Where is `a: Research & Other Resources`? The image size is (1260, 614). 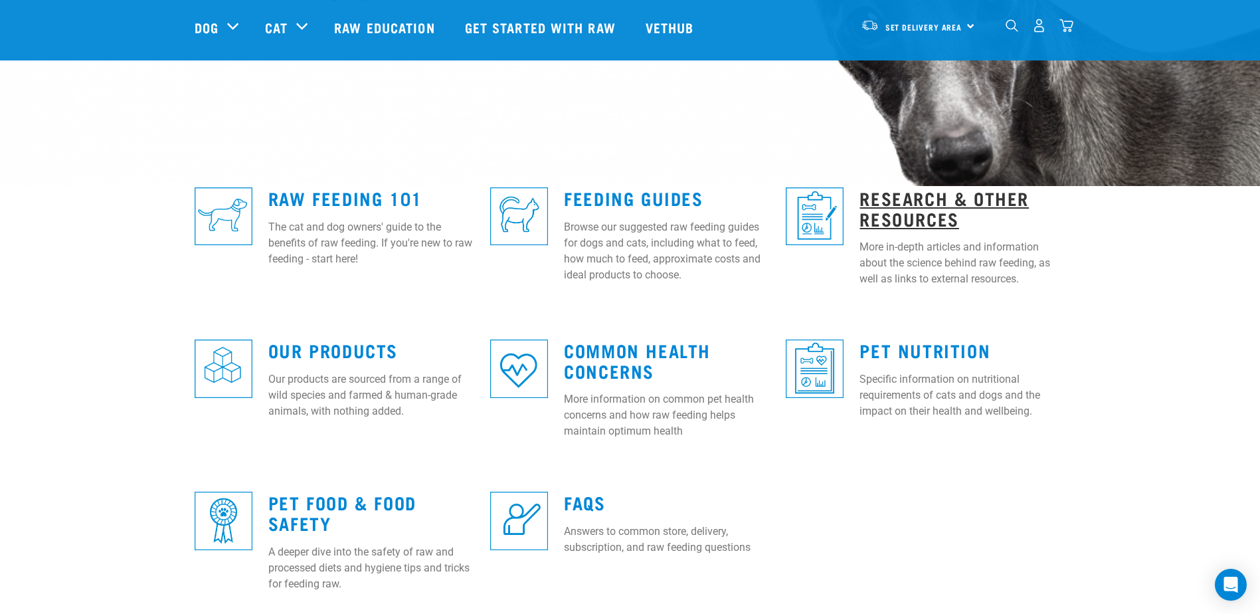
a: Research & Other Resources is located at coordinates (944, 208).